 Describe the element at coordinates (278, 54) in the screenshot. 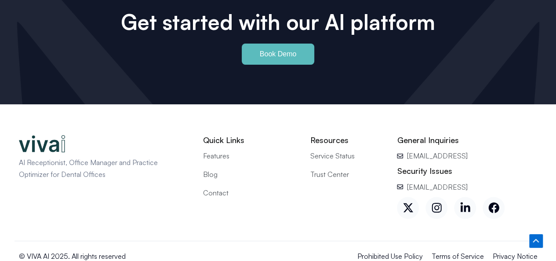

I see `a: Book Demo` at that location.